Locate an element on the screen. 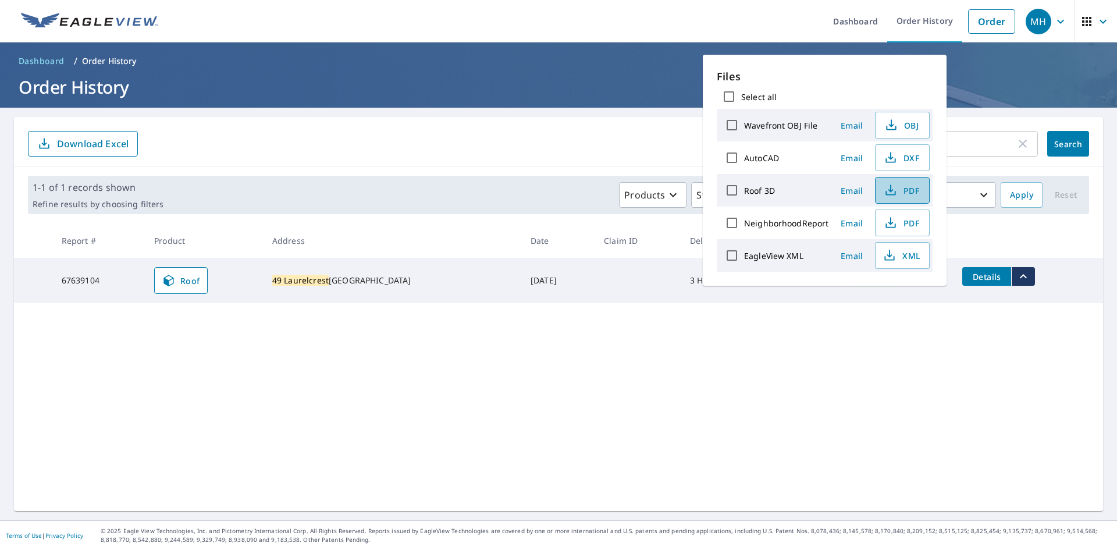 This screenshot has height=550, width=1117. span: Apply is located at coordinates (1021, 195).